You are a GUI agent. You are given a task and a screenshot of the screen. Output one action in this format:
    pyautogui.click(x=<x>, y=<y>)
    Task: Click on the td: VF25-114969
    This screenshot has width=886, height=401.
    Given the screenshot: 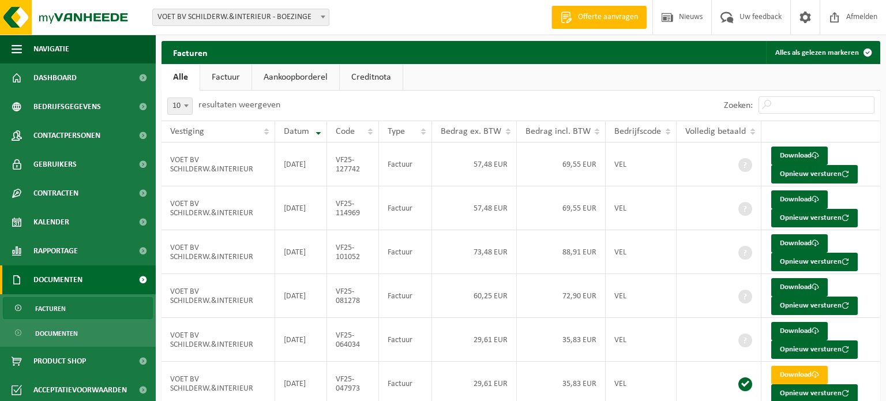 What is the action you would take?
    pyautogui.click(x=353, y=208)
    